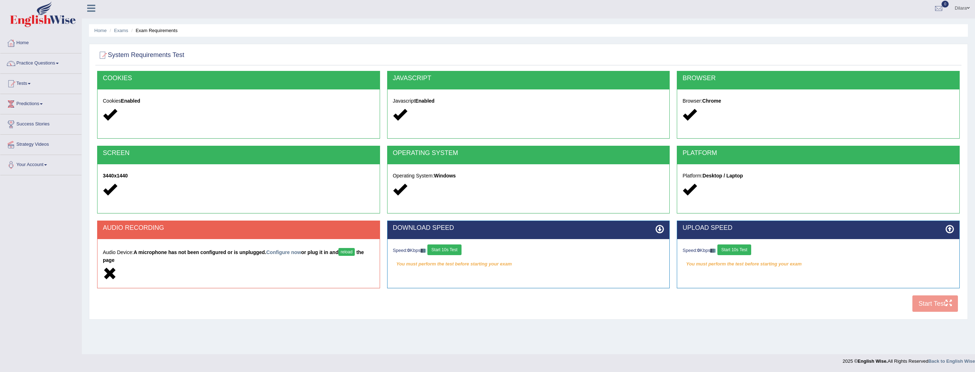 This screenshot has height=372, width=975. Describe the element at coordinates (445, 175) in the screenshot. I see `strong: Windows` at that location.